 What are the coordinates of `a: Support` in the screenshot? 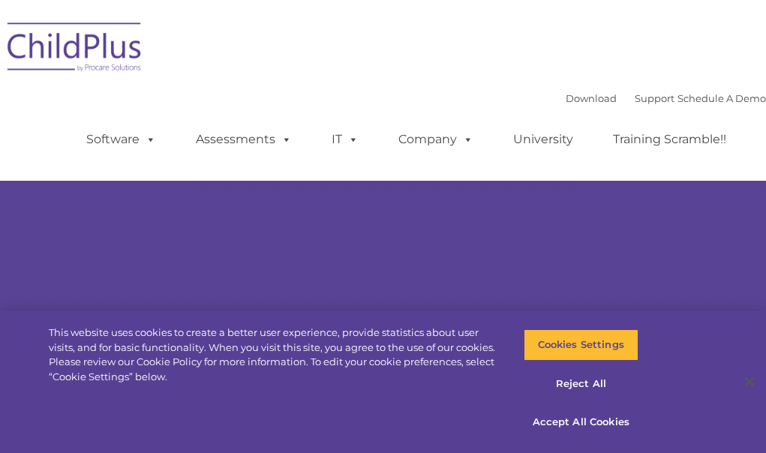 It's located at (655, 98).